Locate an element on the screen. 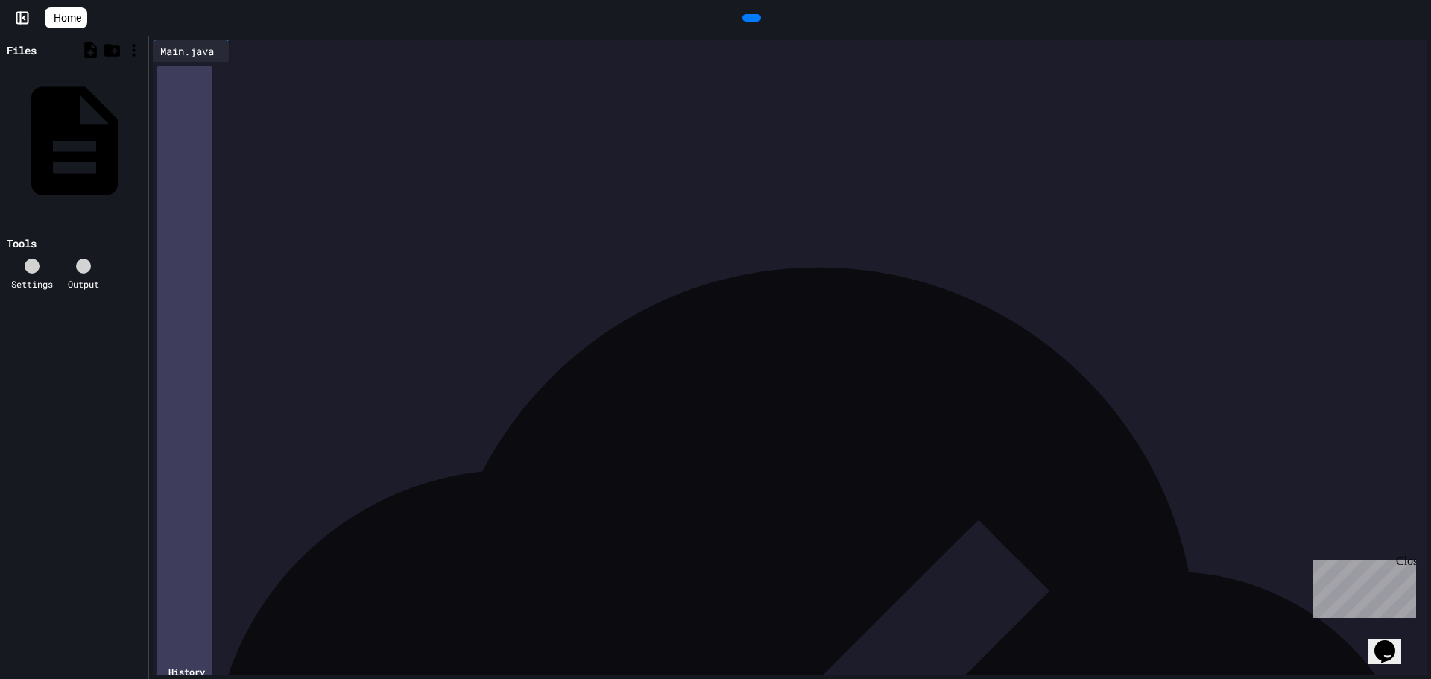  div: Settings is located at coordinates (32, 284).